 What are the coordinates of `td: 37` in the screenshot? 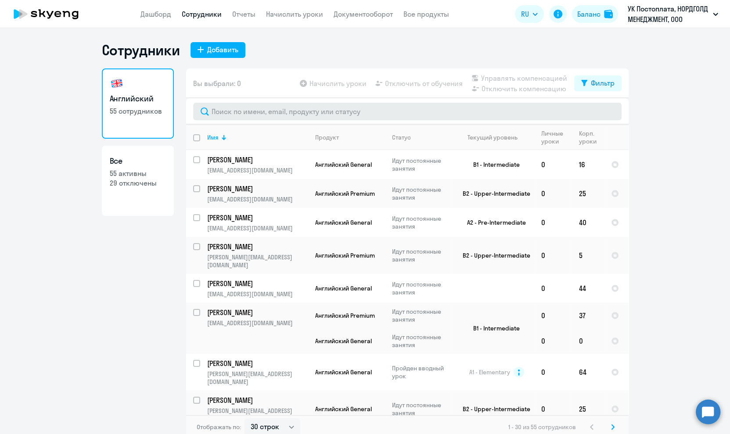 It's located at (588, 316).